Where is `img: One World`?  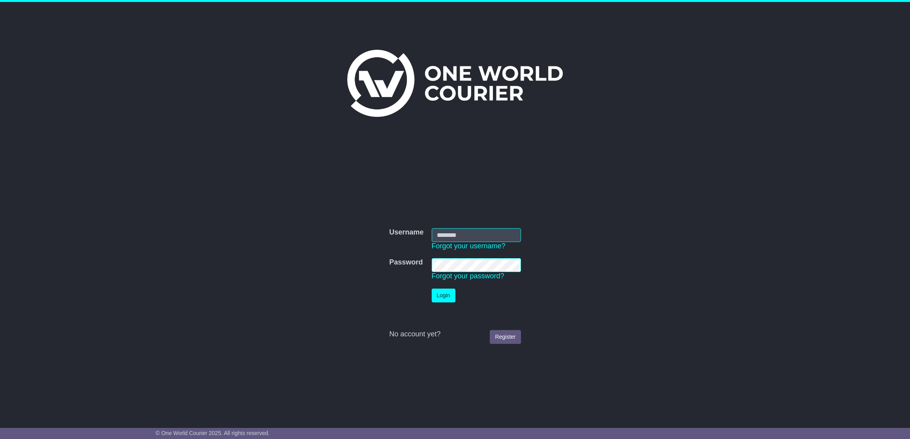 img: One World is located at coordinates (455, 83).